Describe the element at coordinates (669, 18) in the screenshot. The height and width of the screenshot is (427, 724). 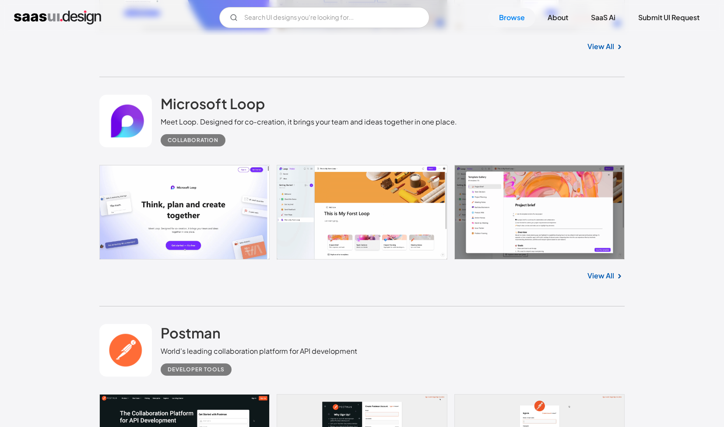
I see `a: Submit UI Request` at that location.